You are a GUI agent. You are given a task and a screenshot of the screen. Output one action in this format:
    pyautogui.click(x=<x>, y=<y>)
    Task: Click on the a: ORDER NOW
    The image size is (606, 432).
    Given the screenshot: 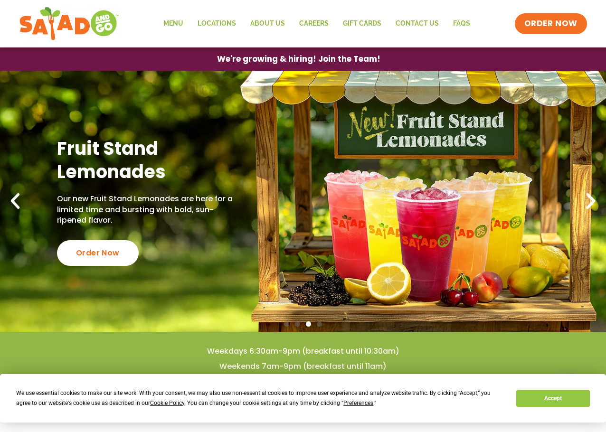 What is the action you would take?
    pyautogui.click(x=551, y=24)
    